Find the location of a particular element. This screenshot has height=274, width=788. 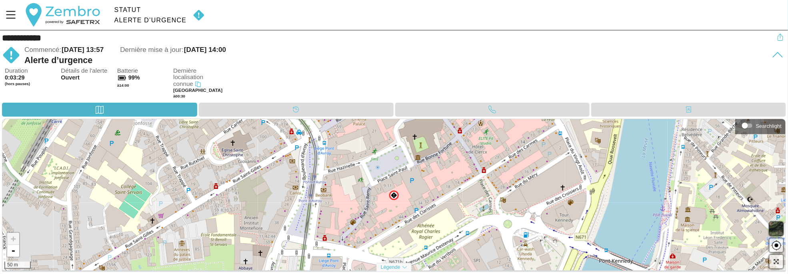

span: Détails de l'alerte is located at coordinates (86, 71).